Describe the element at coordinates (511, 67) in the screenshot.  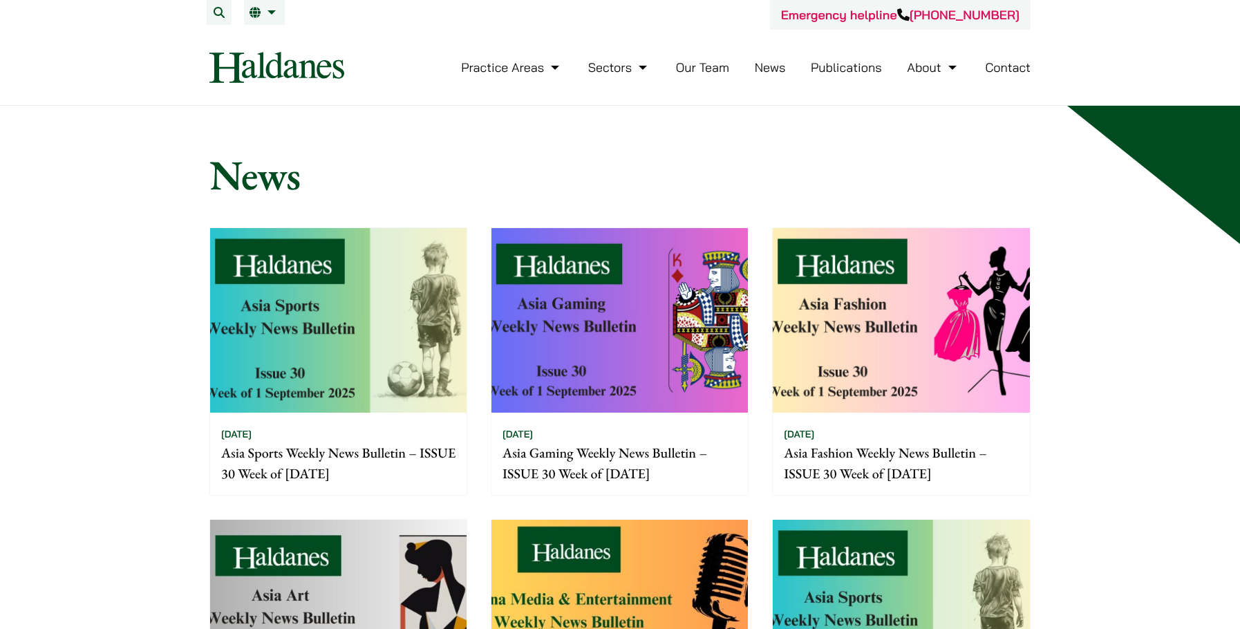
I see `a: Practice Areas` at that location.